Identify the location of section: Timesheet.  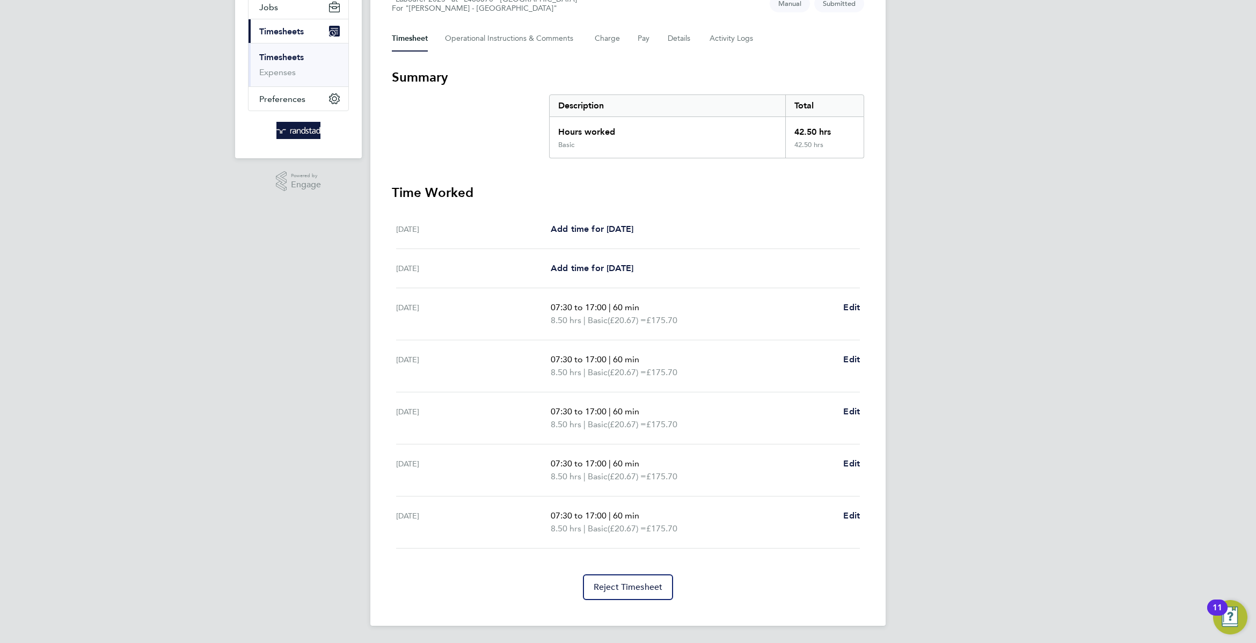
(628, 334).